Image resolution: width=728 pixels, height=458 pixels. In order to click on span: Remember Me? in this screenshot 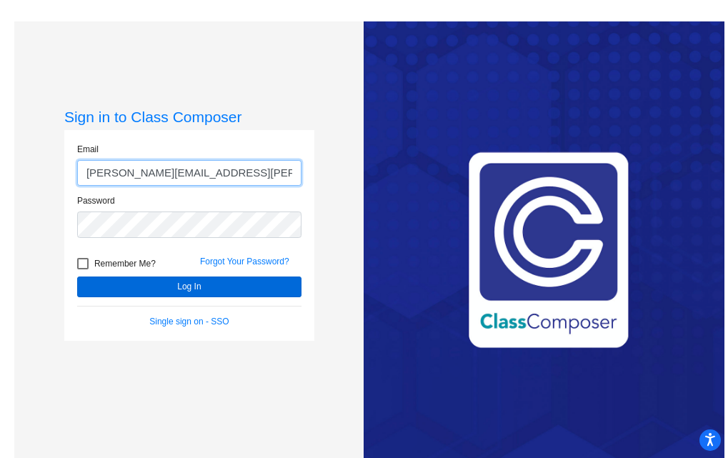, I will do `click(125, 264)`.